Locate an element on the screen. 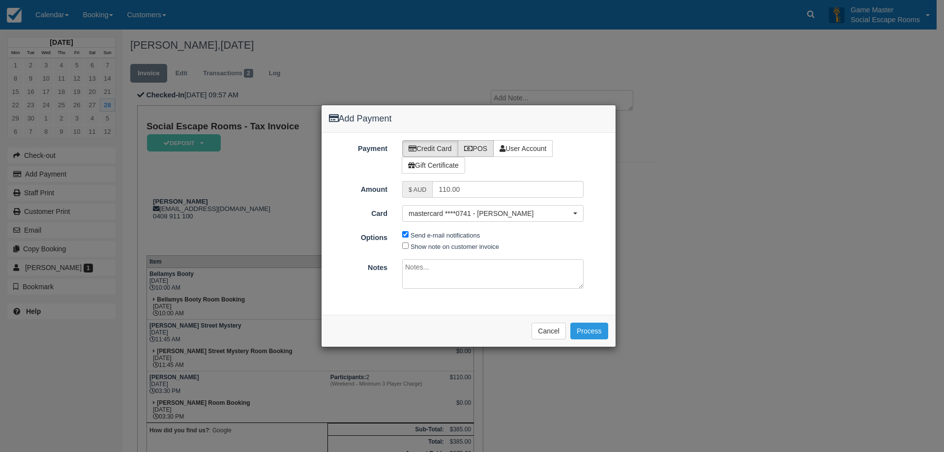  button: Process is located at coordinates (589, 331).